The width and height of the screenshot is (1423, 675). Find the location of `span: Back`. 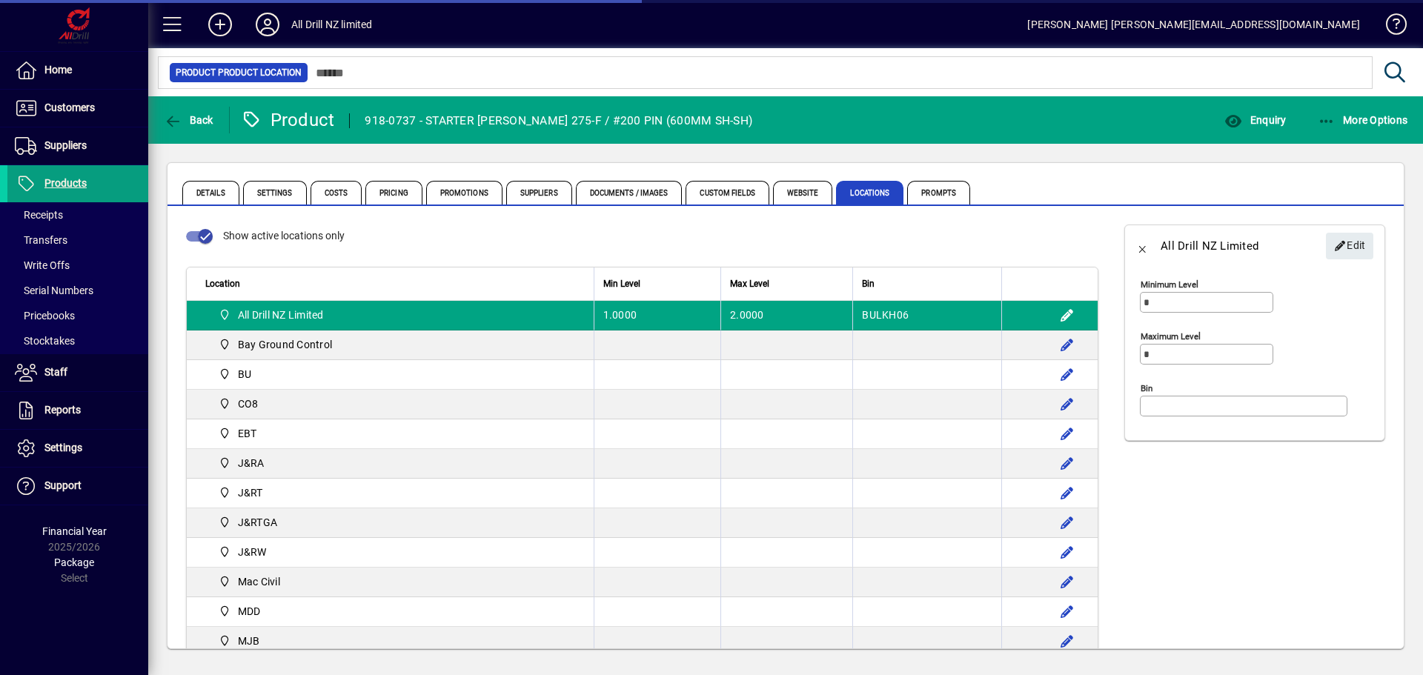

span: Back is located at coordinates (188, 120).